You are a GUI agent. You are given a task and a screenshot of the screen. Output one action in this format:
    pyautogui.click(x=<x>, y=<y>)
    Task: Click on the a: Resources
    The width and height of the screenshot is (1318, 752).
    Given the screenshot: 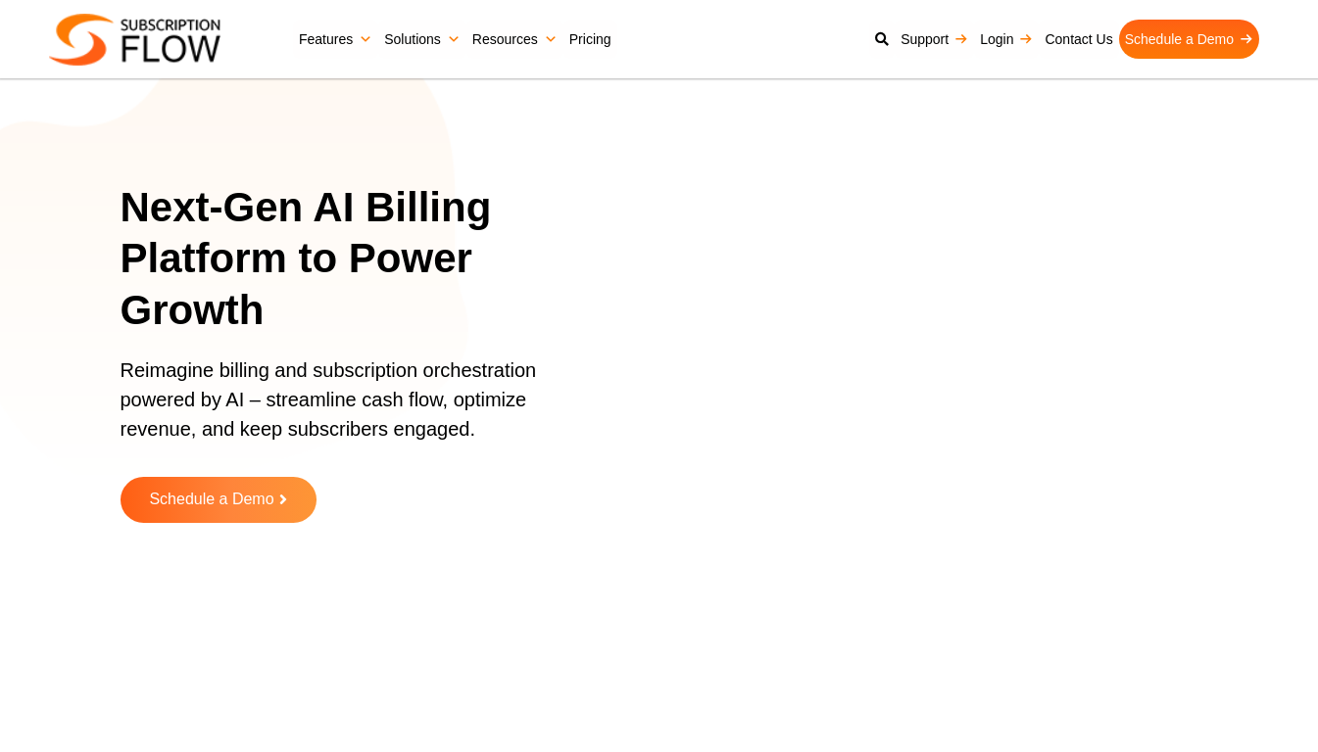 What is the action you would take?
    pyautogui.click(x=514, y=39)
    